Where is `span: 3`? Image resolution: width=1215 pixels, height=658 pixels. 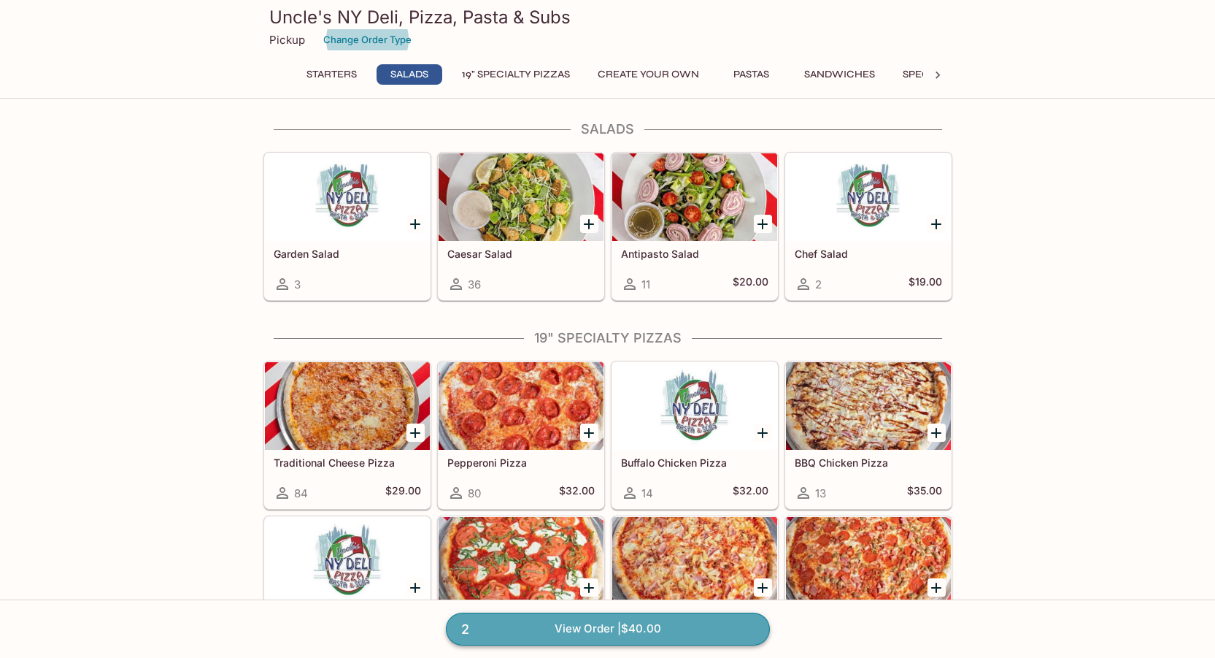
span: 3 is located at coordinates (297, 284).